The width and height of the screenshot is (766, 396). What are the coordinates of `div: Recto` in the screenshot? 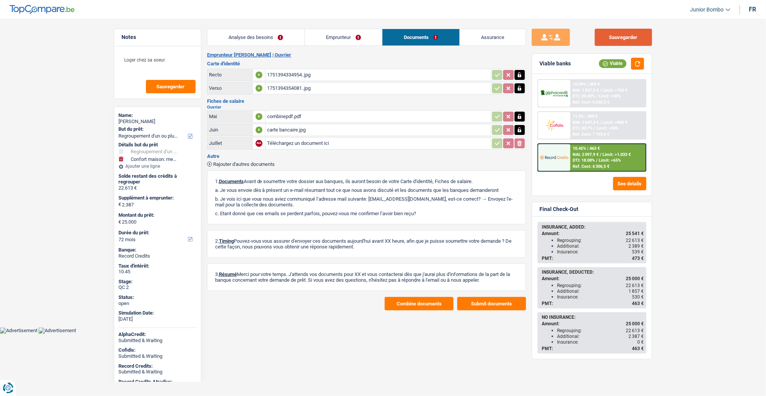 It's located at (230, 75).